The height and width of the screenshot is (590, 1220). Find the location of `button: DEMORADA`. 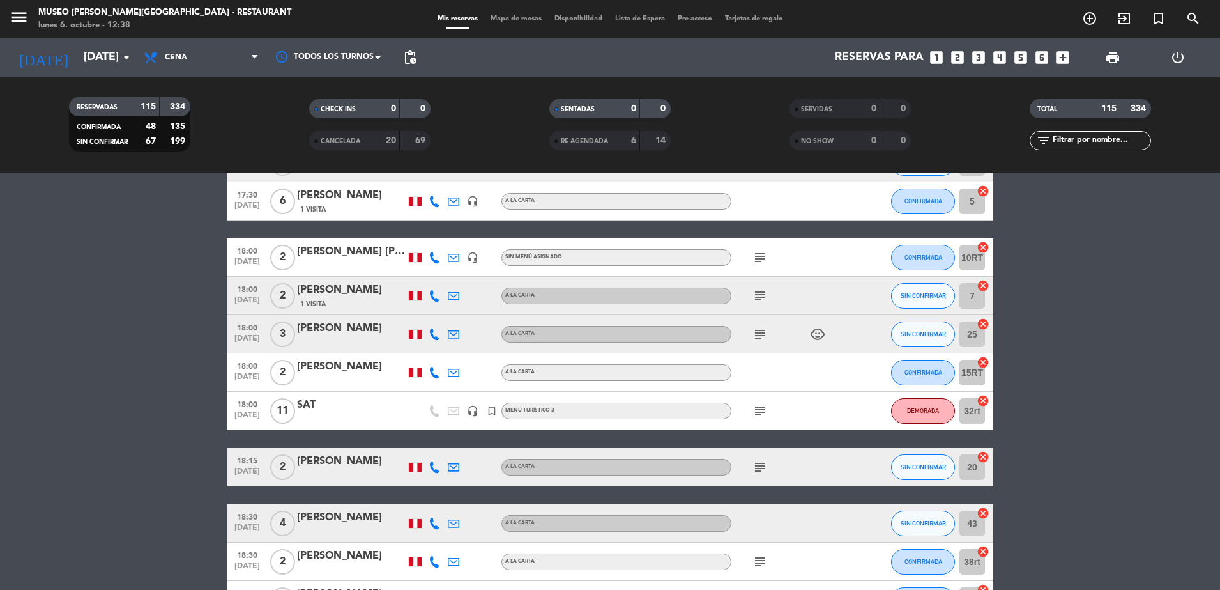

button: DEMORADA is located at coordinates (923, 411).